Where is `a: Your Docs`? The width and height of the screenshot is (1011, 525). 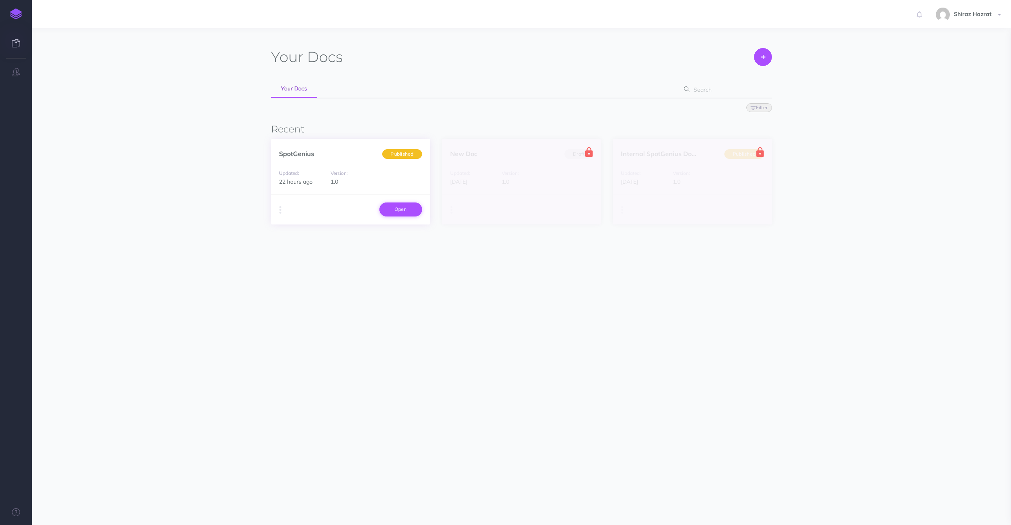
a: Your Docs is located at coordinates (294, 89).